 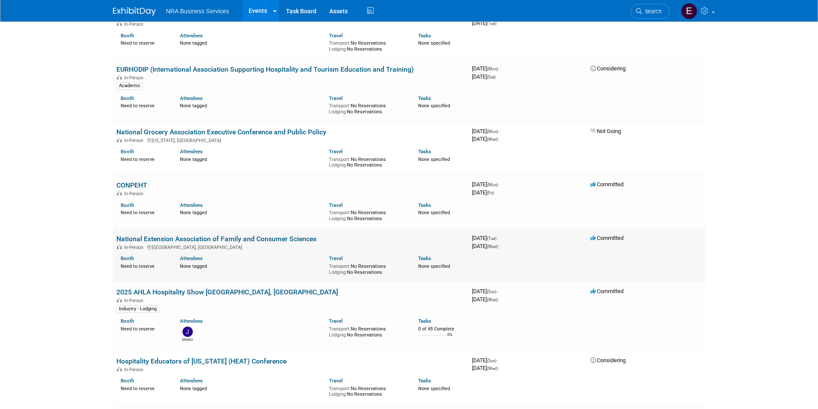 What do you see at coordinates (491, 193) in the screenshot?
I see `span: (Fri)` at bounding box center [491, 193].